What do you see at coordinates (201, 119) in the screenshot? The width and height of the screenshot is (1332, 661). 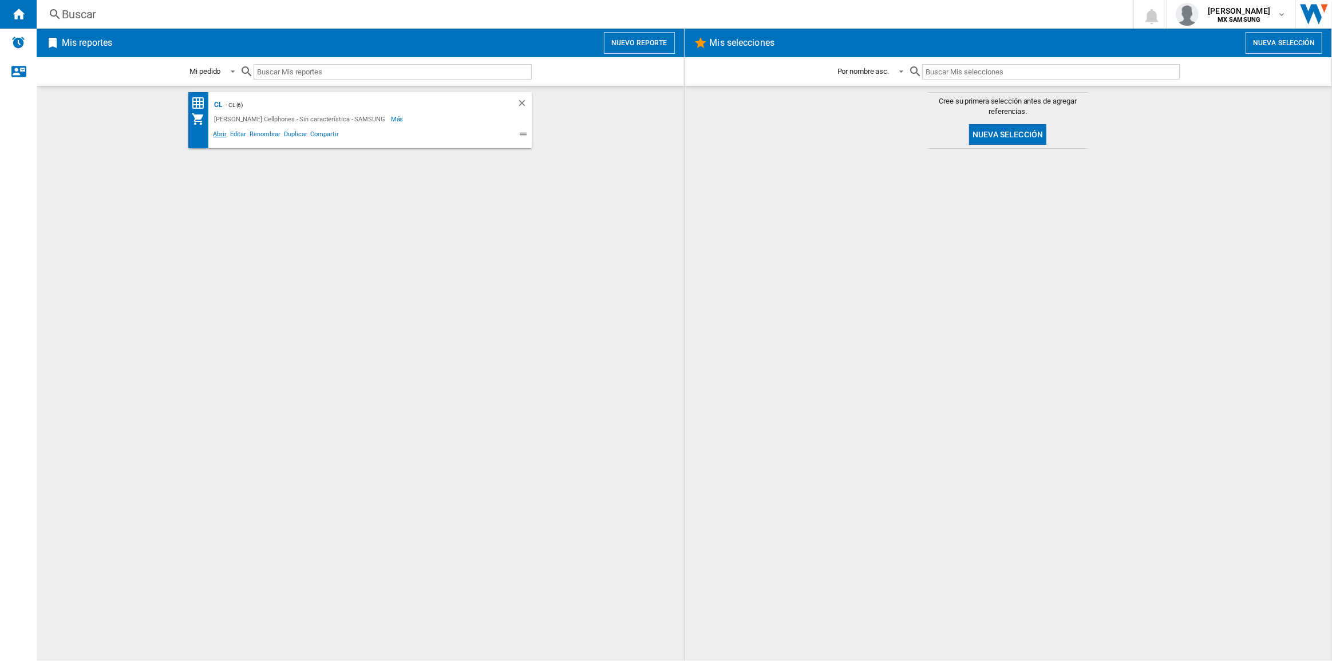 I see `div: Mi colección` at bounding box center [201, 119].